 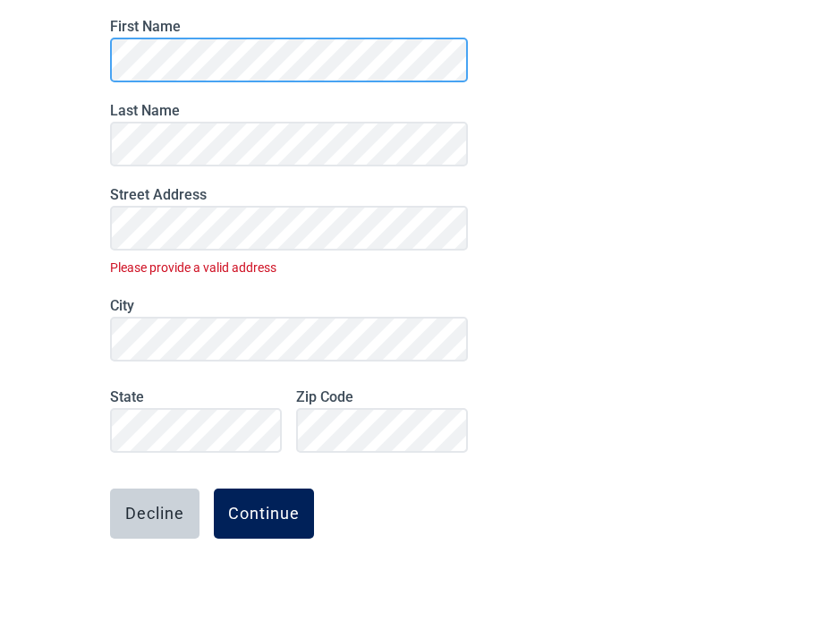 What do you see at coordinates (289, 305) in the screenshot?
I see `label: City` at bounding box center [289, 305].